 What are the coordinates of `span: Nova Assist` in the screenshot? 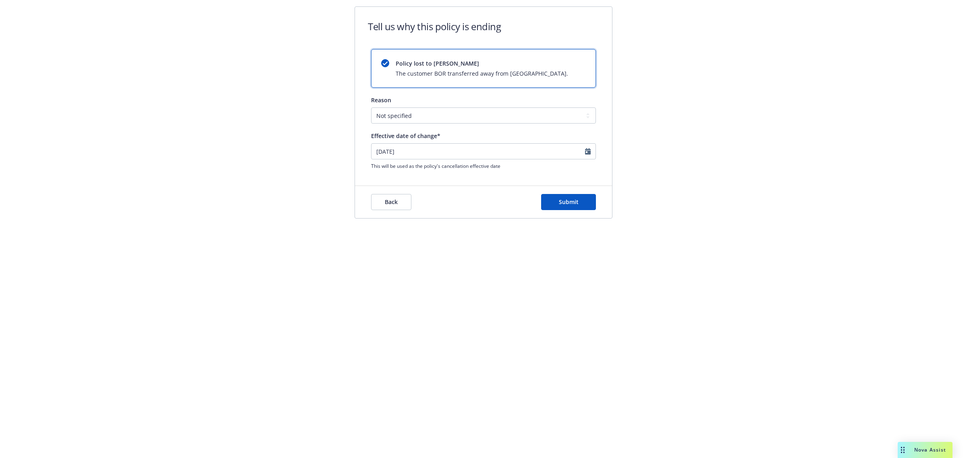 It's located at (930, 450).